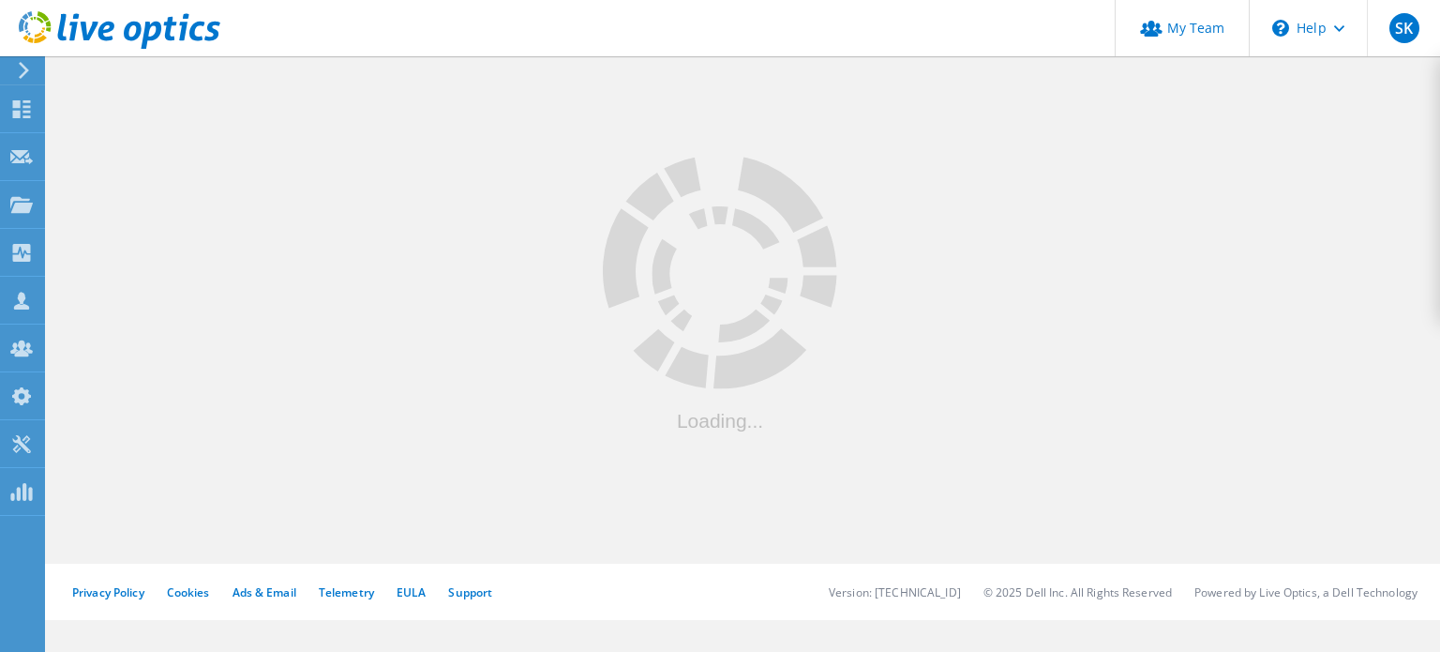  I want to click on a: EULA, so click(411, 592).